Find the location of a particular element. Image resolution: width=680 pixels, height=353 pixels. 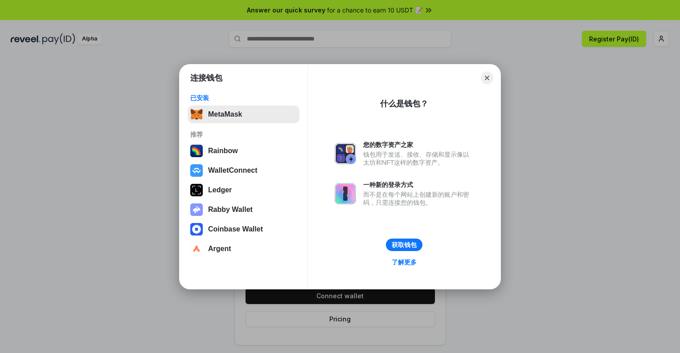

img: svg+xml,%3Csvg%20fill%3D%22none%22%20height%3D%2233%22%20viewBox%3D%220%200%2035%2033%22%20width%... is located at coordinates (196, 114).